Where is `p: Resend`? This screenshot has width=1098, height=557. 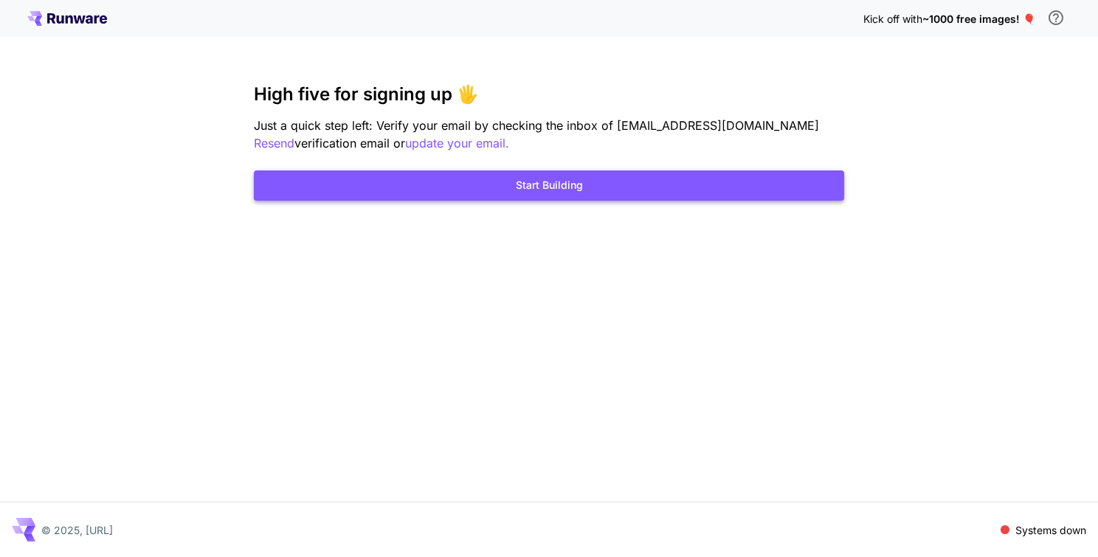
p: Resend is located at coordinates (274, 143).